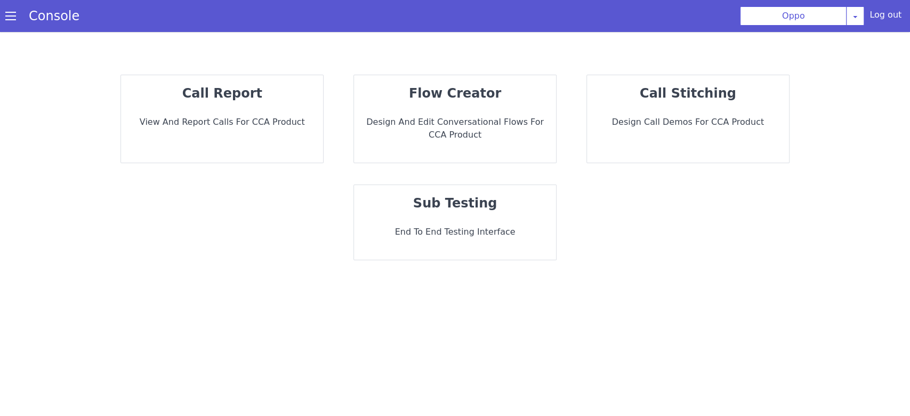  Describe the element at coordinates (885, 17) in the screenshot. I see `div: Log out` at that location.